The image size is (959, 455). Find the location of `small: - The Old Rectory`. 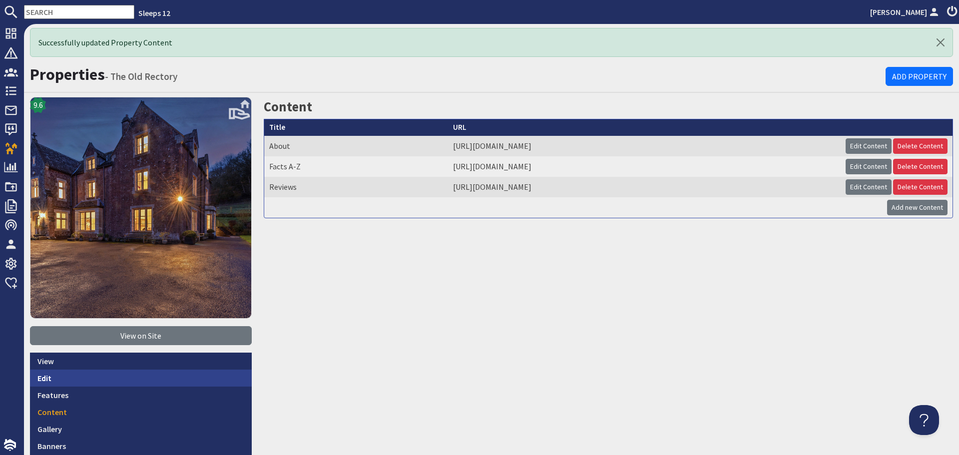

small: - The Old Rectory is located at coordinates (141, 76).